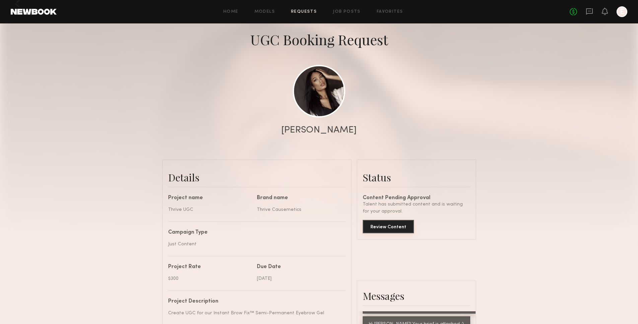  What do you see at coordinates (254, 244) in the screenshot?
I see `div: Just Content` at bounding box center [254, 244].